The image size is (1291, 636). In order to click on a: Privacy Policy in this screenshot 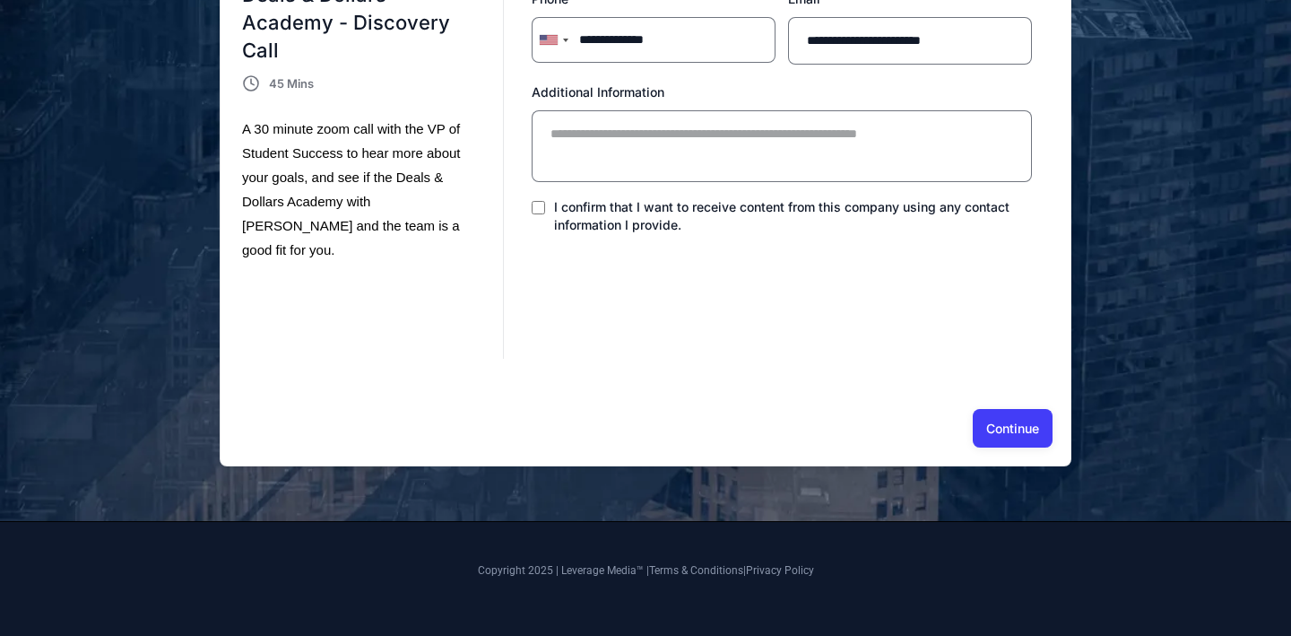, I will do `click(780, 570)`.